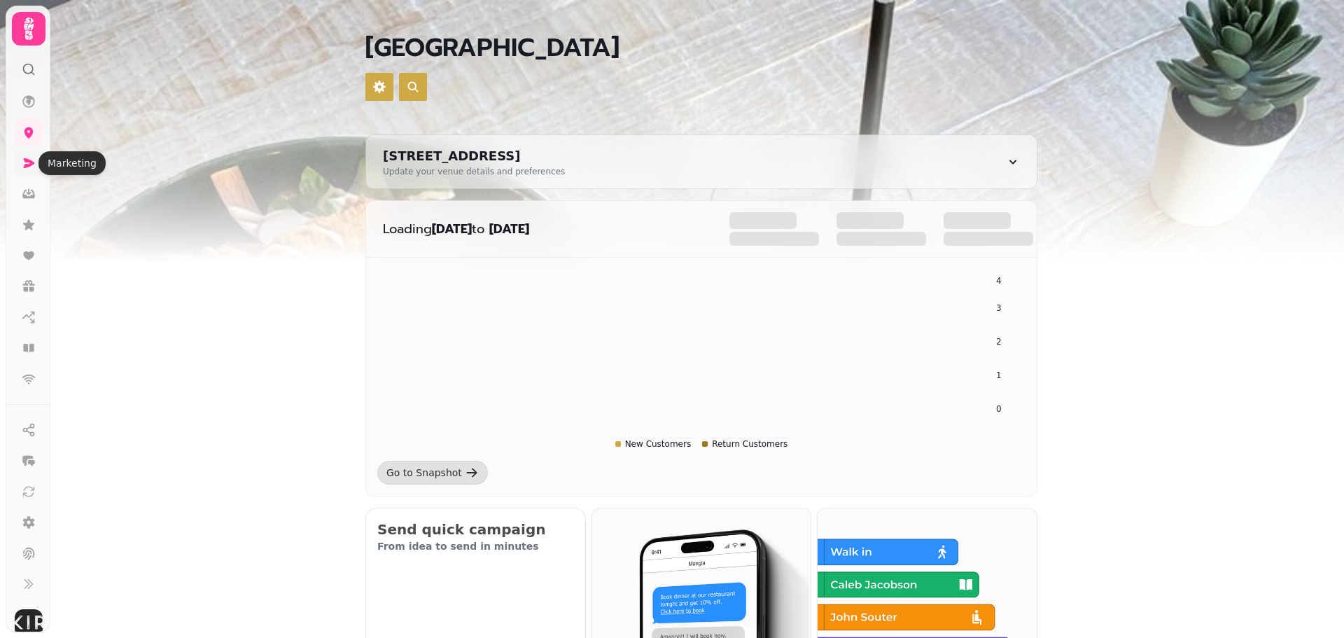 The image size is (1344, 638). Describe the element at coordinates (999, 342) in the screenshot. I see `tspan: 2` at that location.